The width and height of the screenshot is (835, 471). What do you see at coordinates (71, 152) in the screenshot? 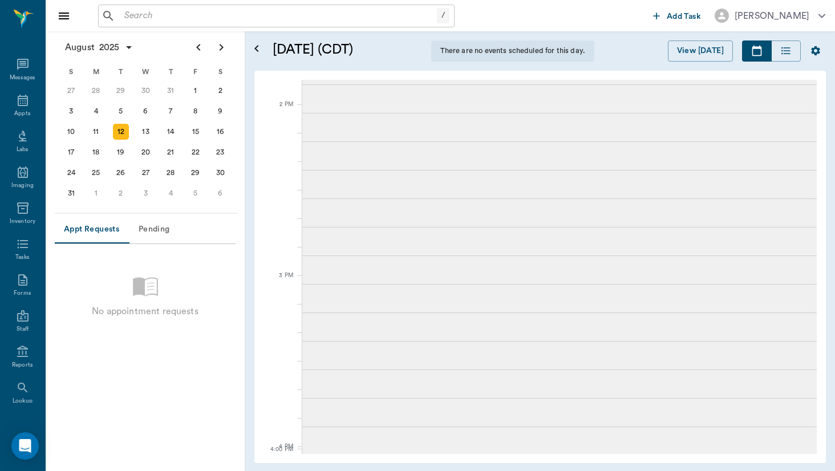
I see `div: Sunday, August 17, 2025` at bounding box center [71, 152].